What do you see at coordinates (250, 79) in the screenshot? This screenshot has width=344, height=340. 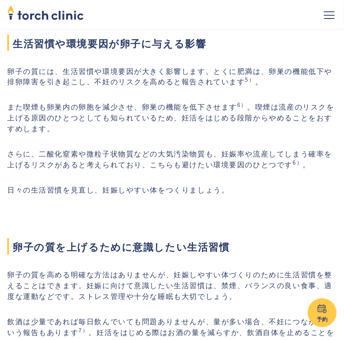 I see `sup: 5）` at bounding box center [250, 79].